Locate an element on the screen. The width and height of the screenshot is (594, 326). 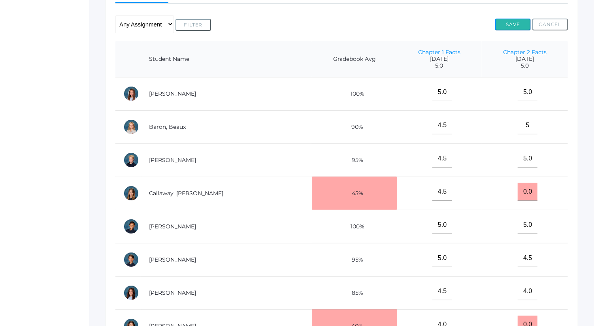
button: Cancel is located at coordinates (550, 24).